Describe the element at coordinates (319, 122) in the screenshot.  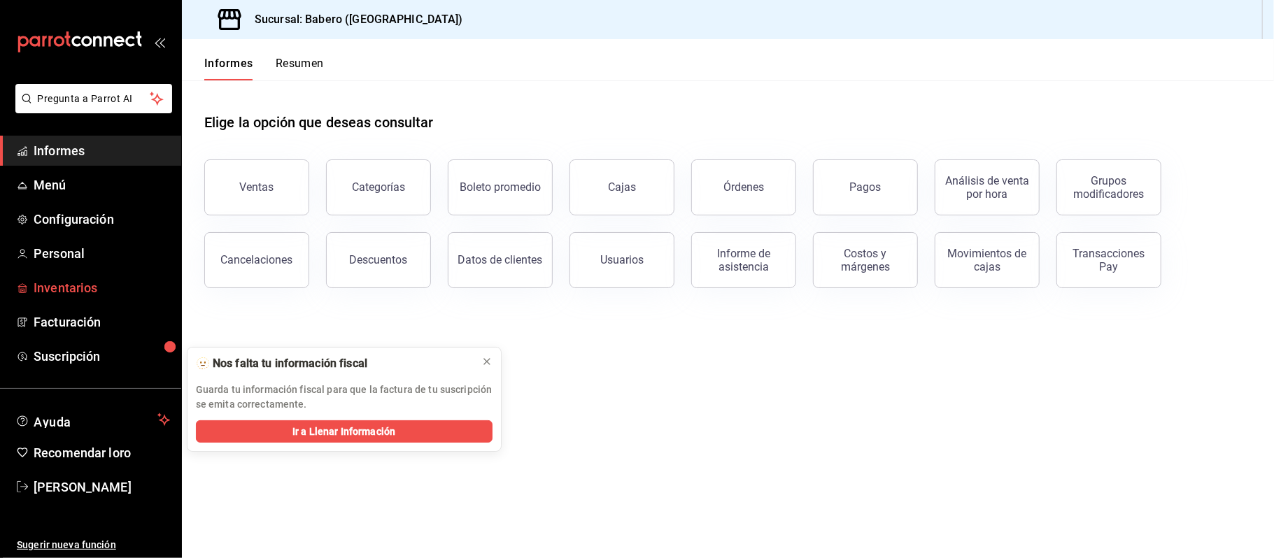
I see `font: Elige la opción que deseas consultar` at that location.